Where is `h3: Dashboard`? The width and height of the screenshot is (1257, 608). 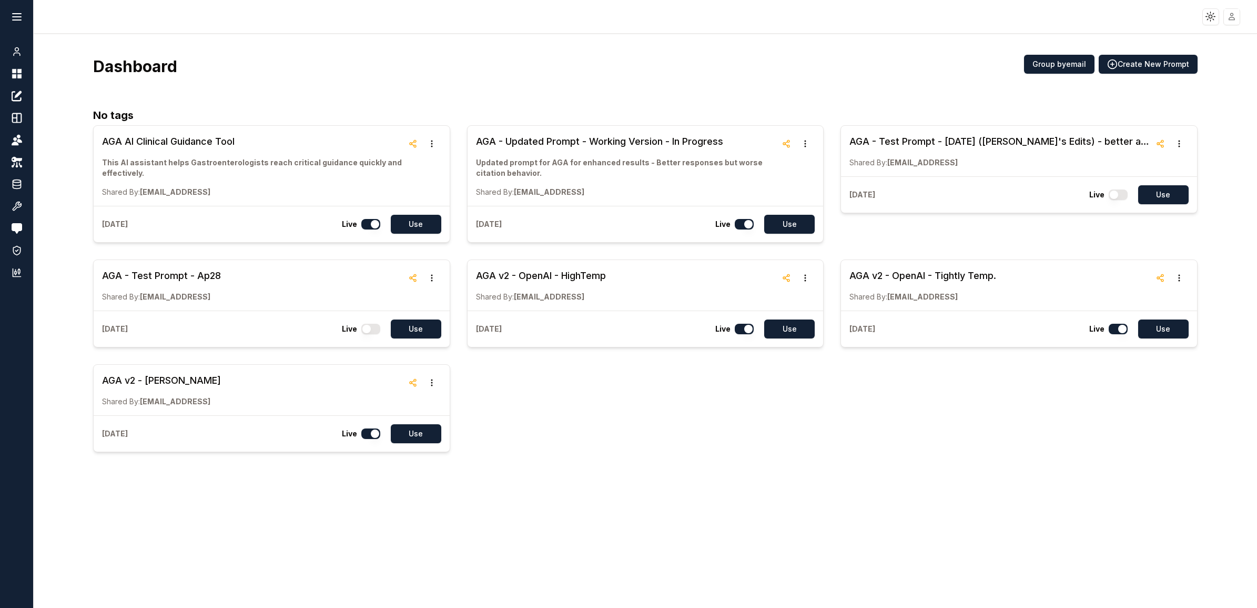
h3: Dashboard is located at coordinates (135, 66).